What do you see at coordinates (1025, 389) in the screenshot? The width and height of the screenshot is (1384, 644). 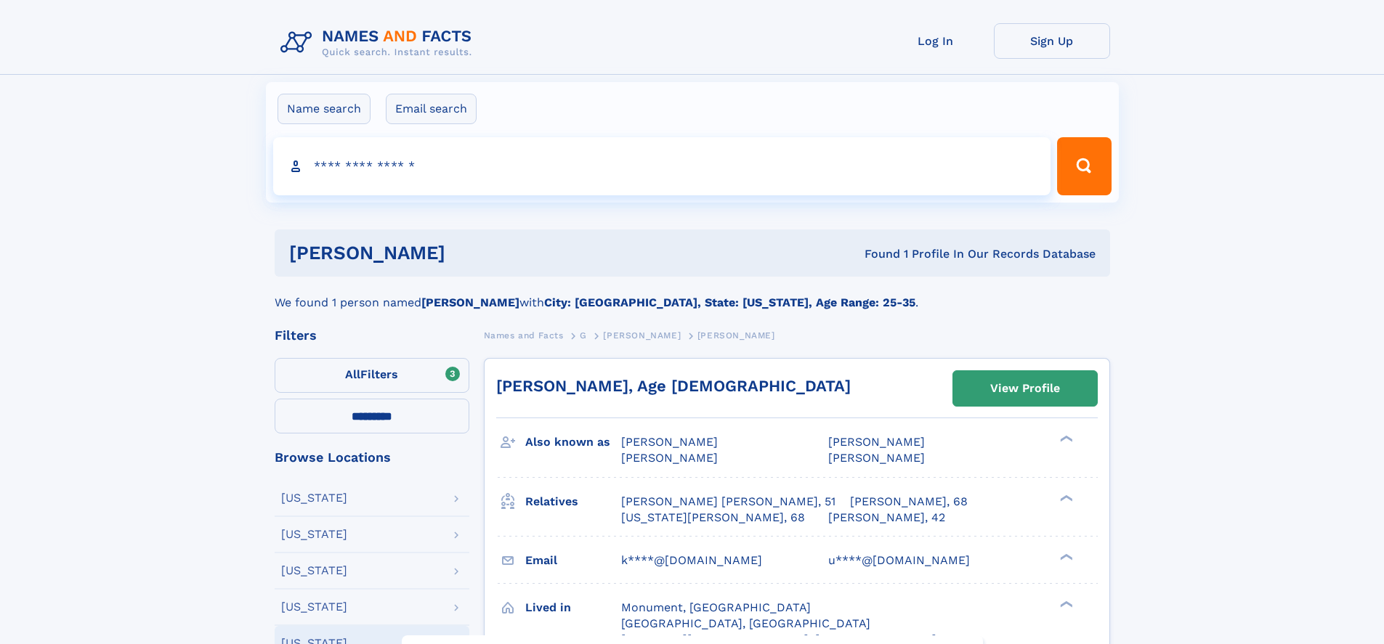 I see `a: View Profile` at bounding box center [1025, 389].